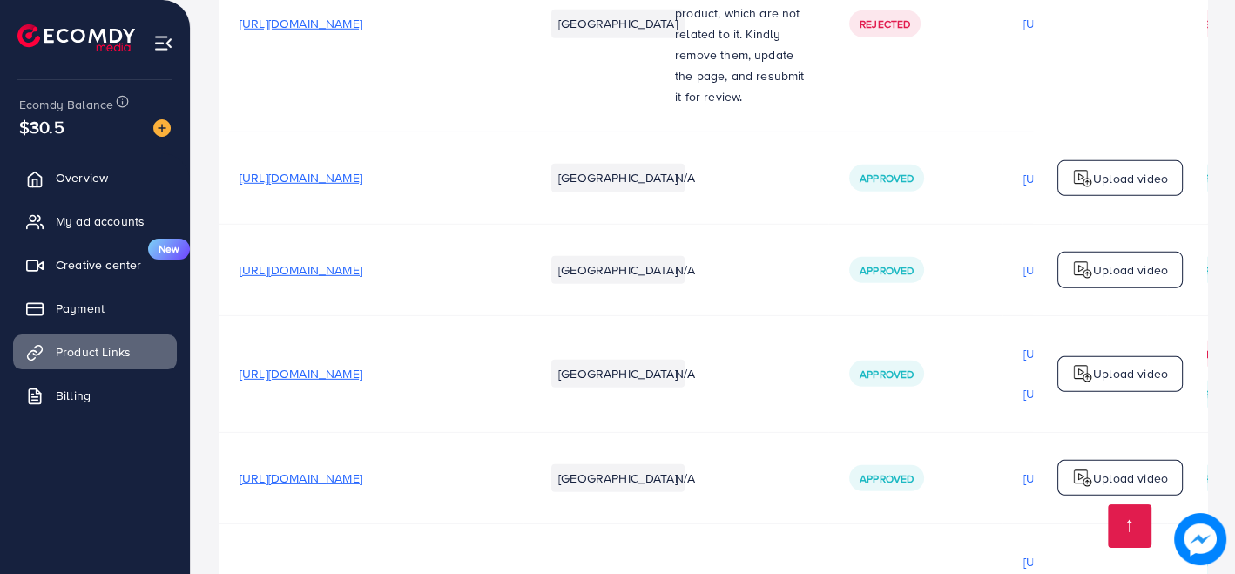 Image resolution: width=1235 pixels, height=574 pixels. What do you see at coordinates (95, 395) in the screenshot?
I see `a: Billing` at bounding box center [95, 395].